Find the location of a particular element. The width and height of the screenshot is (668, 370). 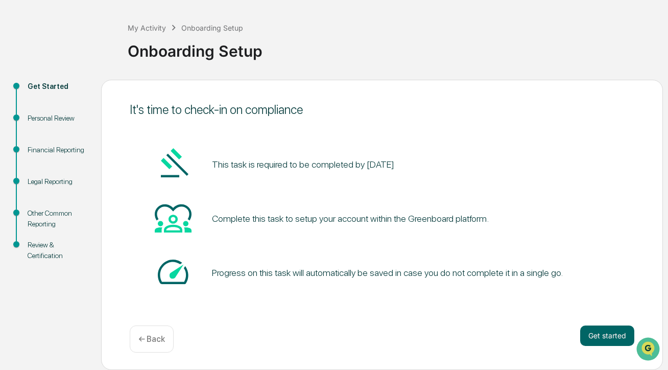

div: Financial Reporting is located at coordinates (56, 150).